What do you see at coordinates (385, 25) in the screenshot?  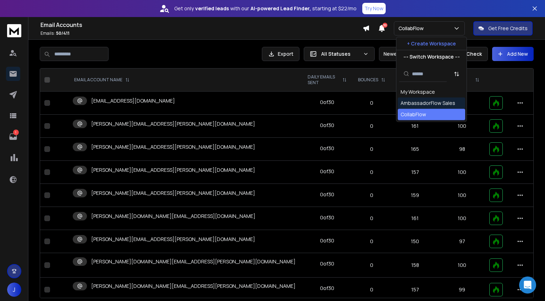 I see `span: 30` at bounding box center [385, 25].